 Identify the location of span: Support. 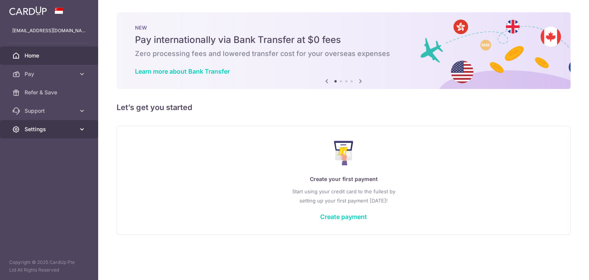
(50, 111).